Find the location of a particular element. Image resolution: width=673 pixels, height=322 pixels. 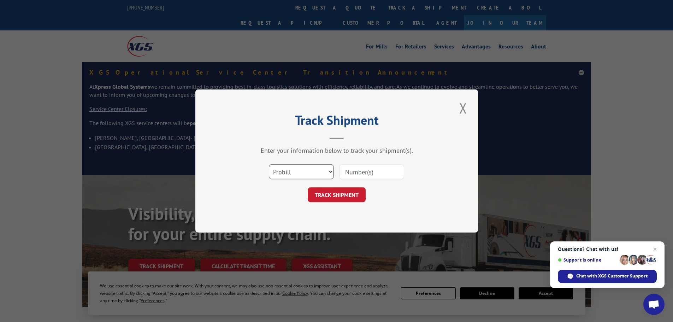

span: Questions? Chat with us! is located at coordinates (608, 249).